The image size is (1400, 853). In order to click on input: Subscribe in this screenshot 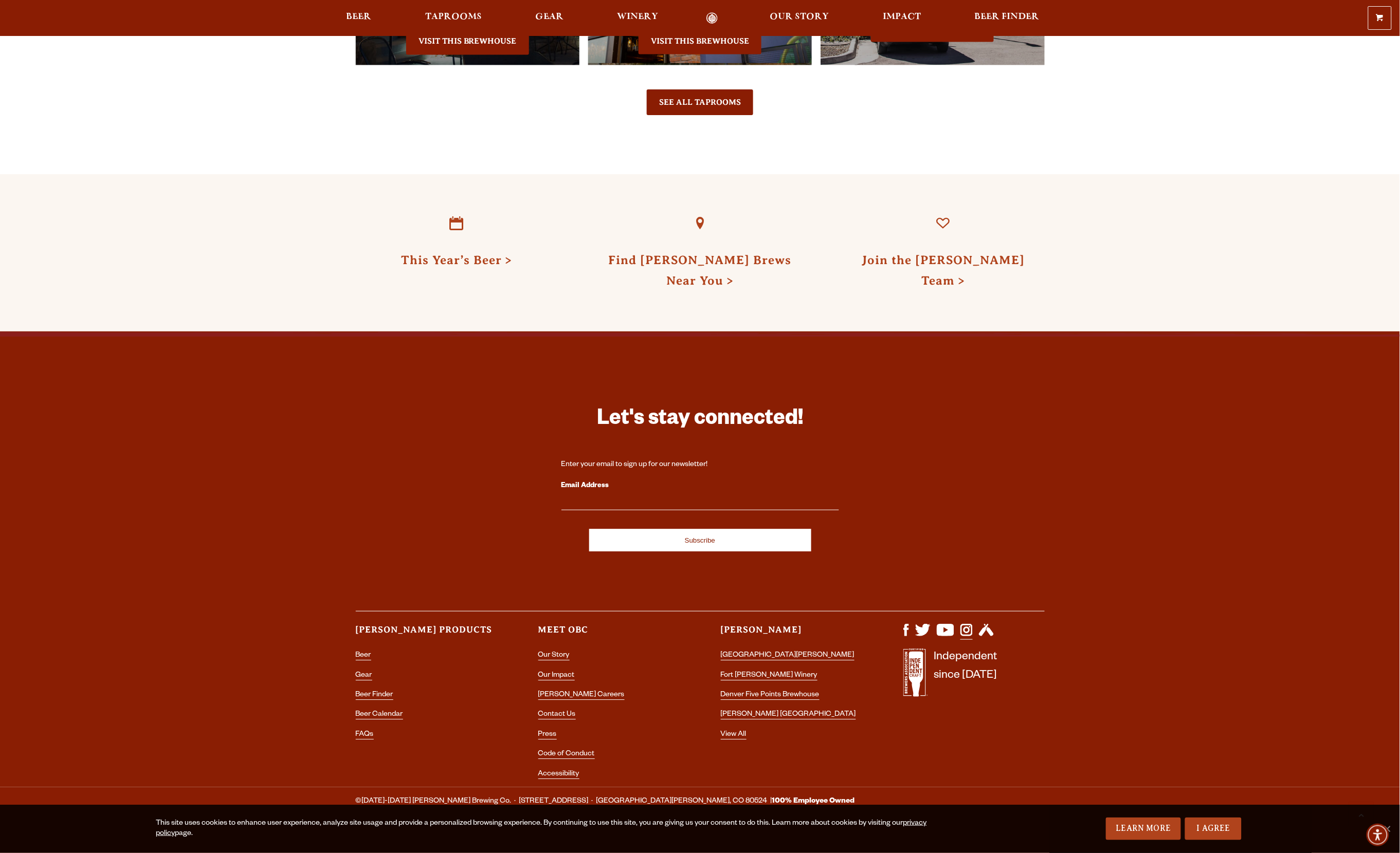, I will do `click(700, 540)`.